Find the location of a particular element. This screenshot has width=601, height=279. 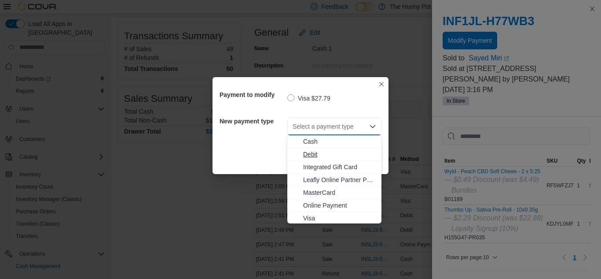

h5: New payment type is located at coordinates (253, 121).